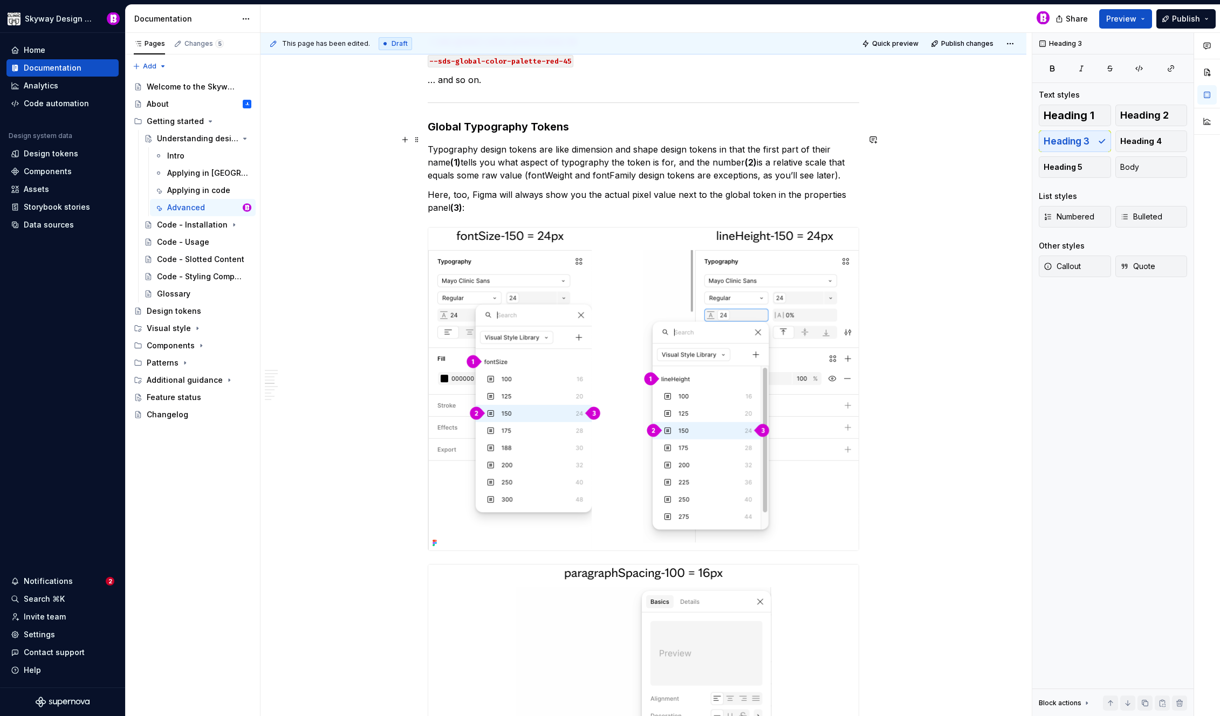  I want to click on span: Bulleted, so click(1142, 217).